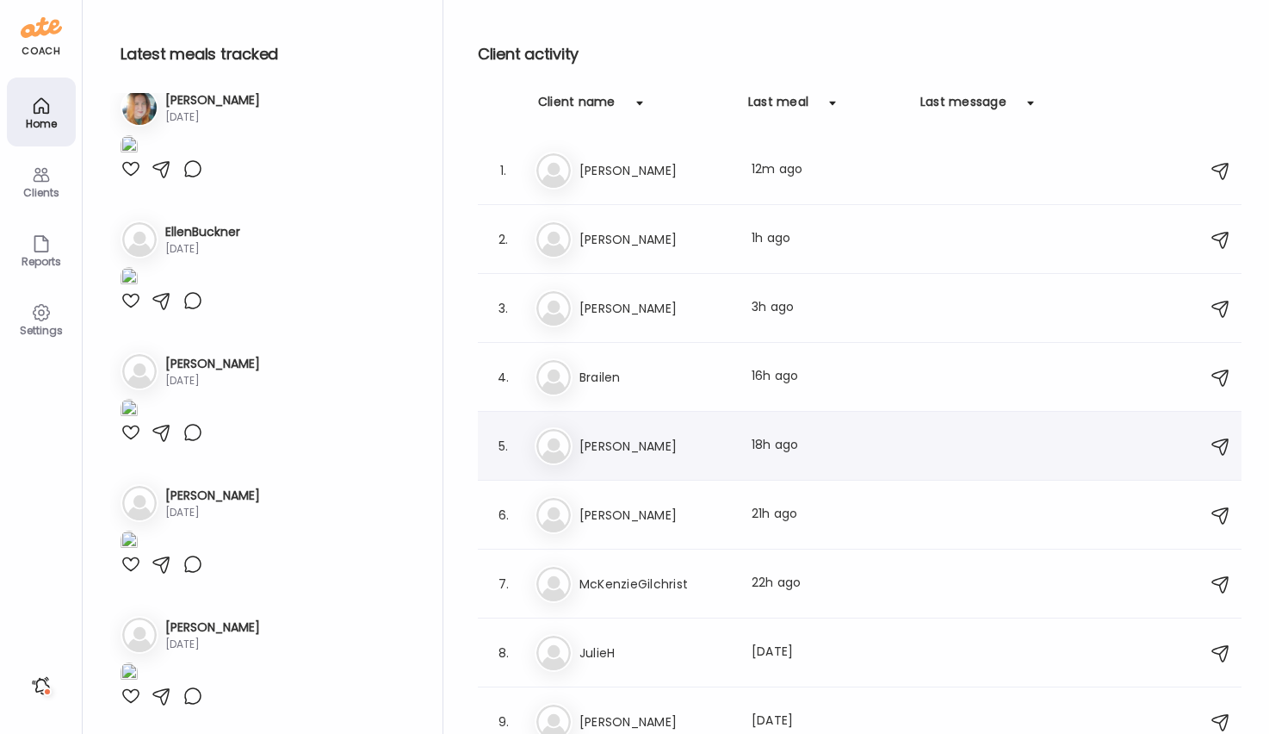  What do you see at coordinates (828, 308) in the screenshot?
I see `div: 3h ago` at bounding box center [828, 308].